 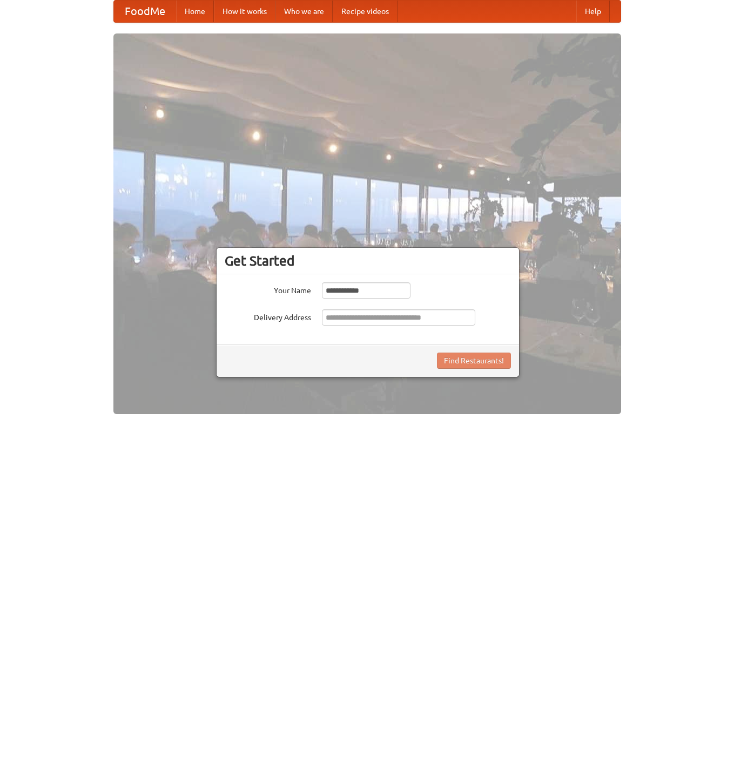 I want to click on label: Delivery Address, so click(x=268, y=316).